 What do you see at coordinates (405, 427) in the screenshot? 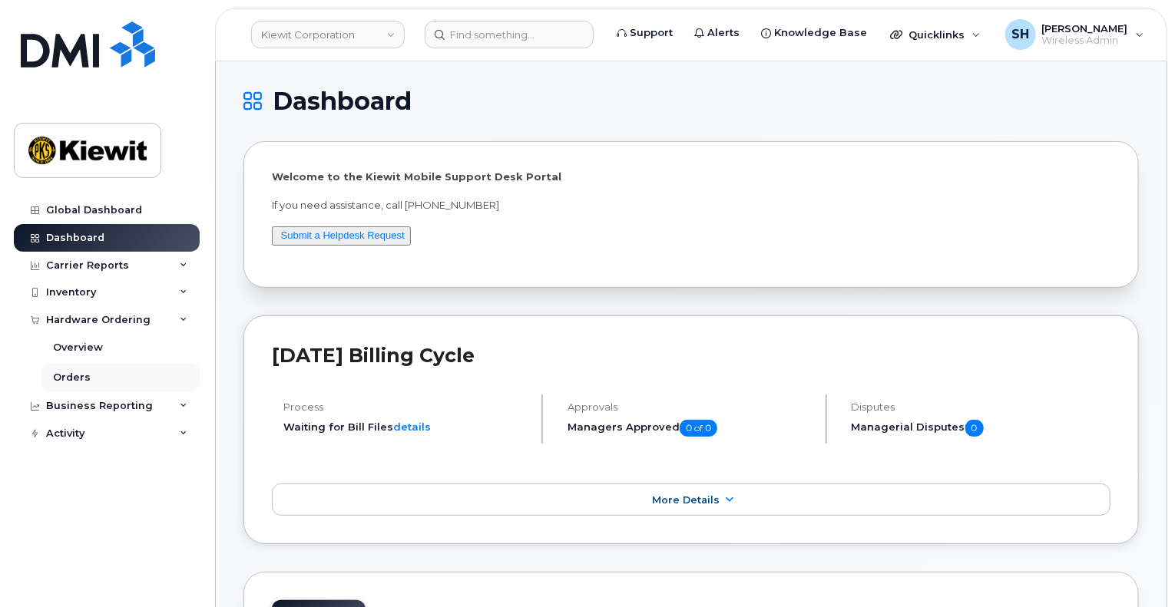
I see `li: Waiting for Bill Files` at bounding box center [405, 427].